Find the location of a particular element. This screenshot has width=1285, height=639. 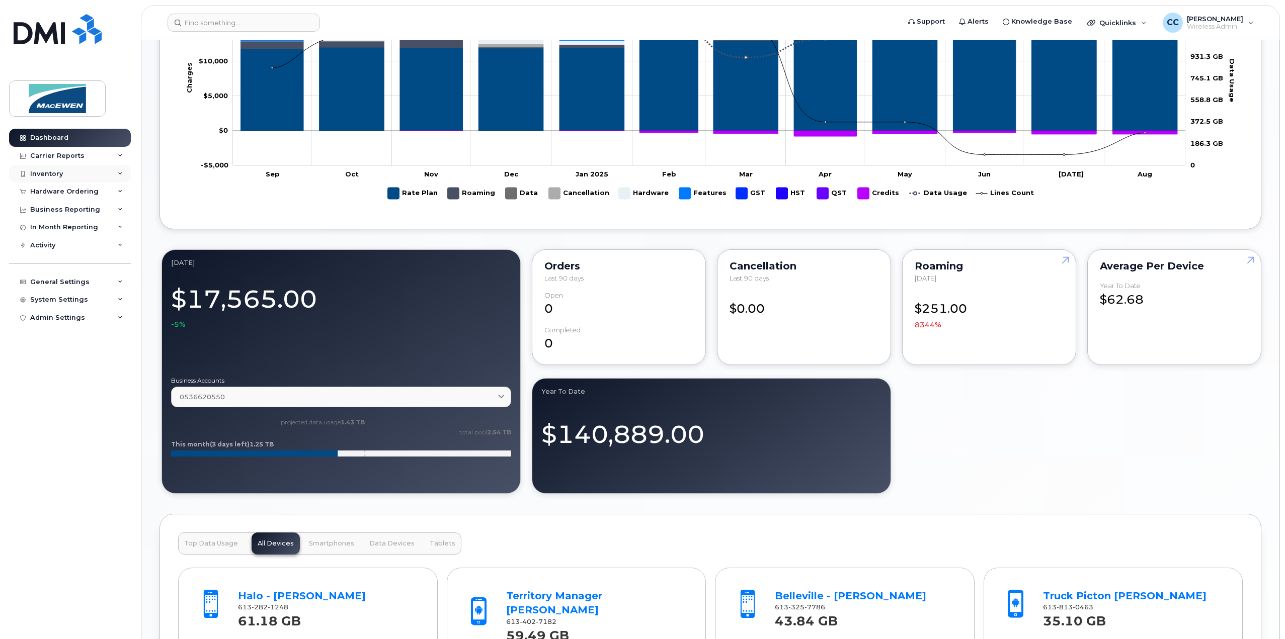

tspan: This month is located at coordinates (190, 444).